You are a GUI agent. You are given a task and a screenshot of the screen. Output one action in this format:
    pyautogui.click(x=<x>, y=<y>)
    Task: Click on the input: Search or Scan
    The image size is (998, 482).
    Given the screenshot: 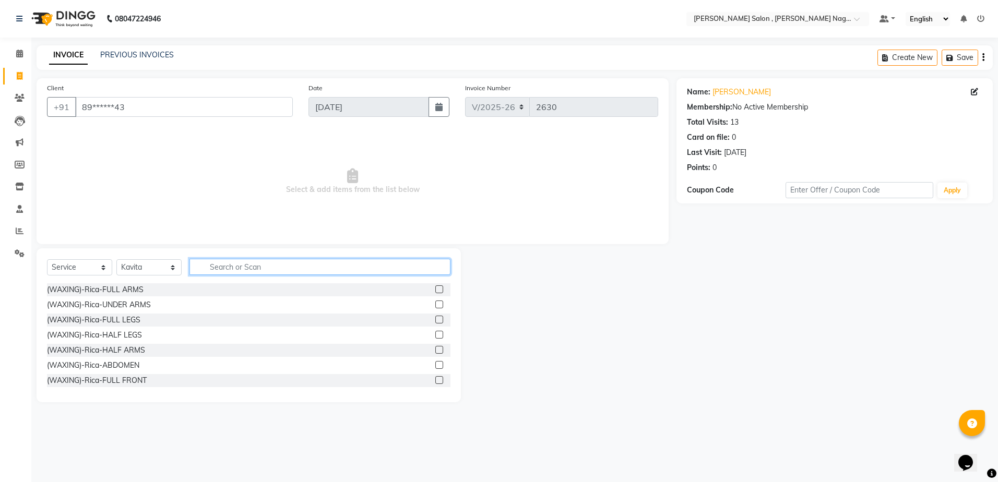 What is the action you would take?
    pyautogui.click(x=320, y=267)
    